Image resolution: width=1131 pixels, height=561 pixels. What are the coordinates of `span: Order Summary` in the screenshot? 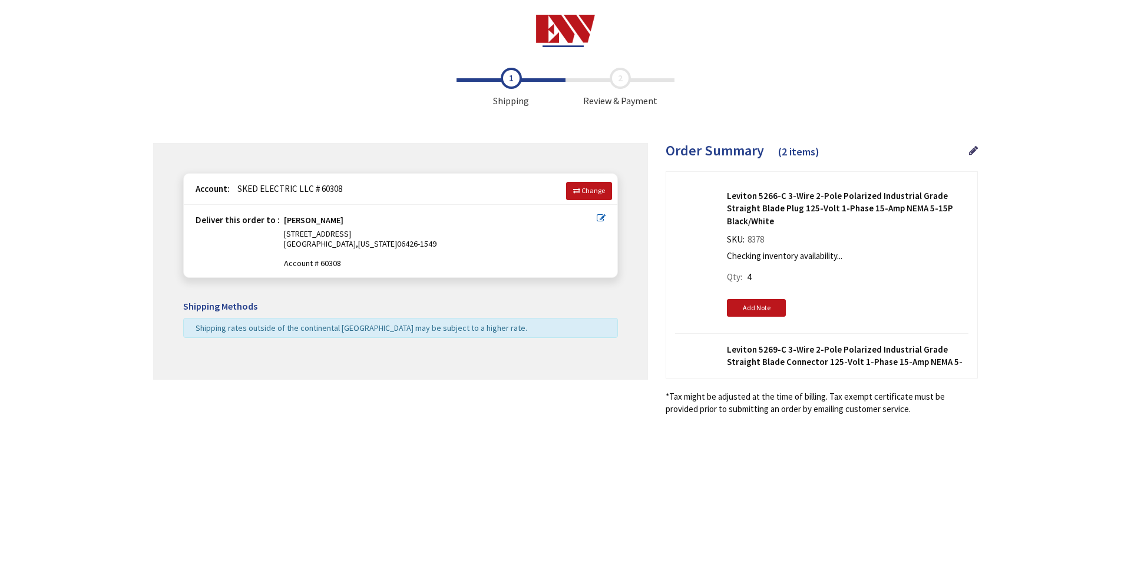 It's located at (714, 150).